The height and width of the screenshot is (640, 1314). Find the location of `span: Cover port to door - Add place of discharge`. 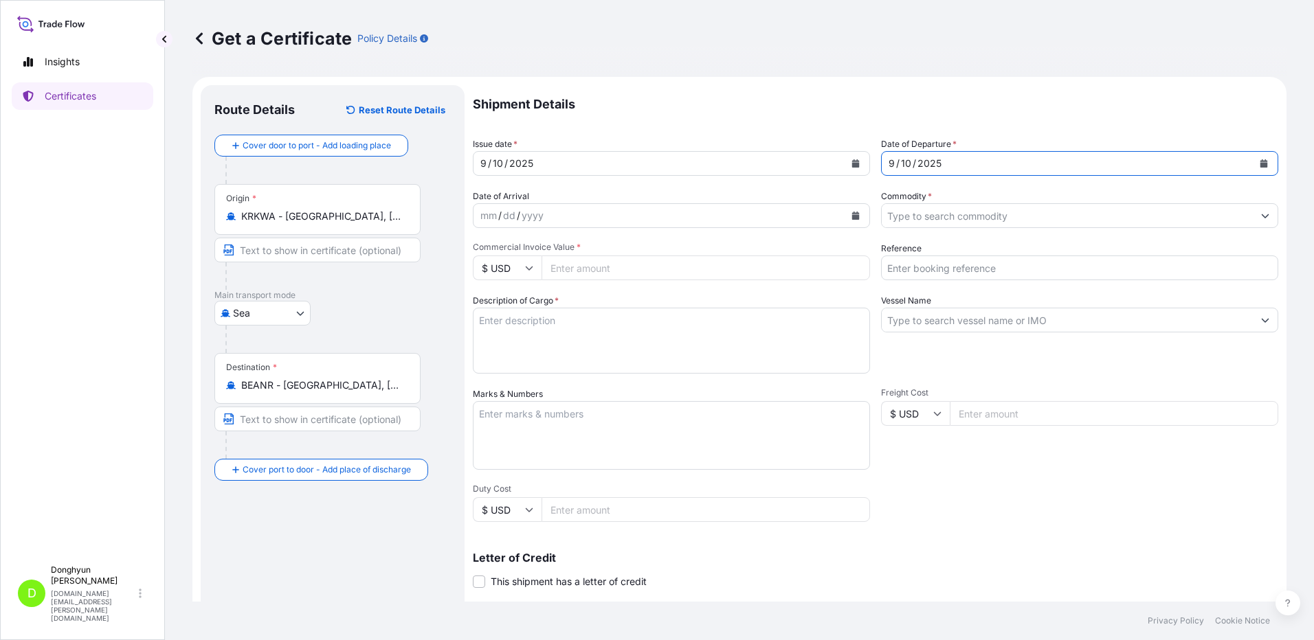

span: Cover port to door - Add place of discharge is located at coordinates (326, 470).